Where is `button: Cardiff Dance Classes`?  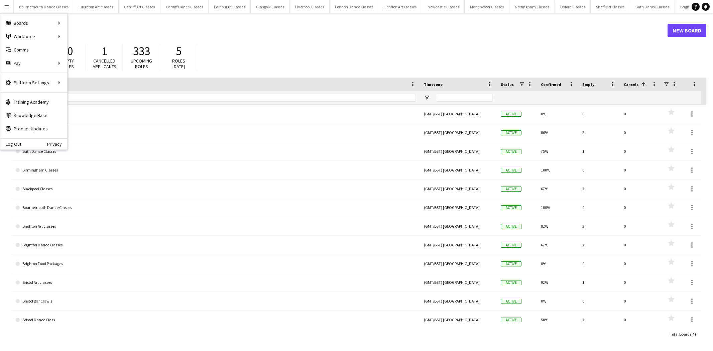 button: Cardiff Dance Classes is located at coordinates (185, 7).